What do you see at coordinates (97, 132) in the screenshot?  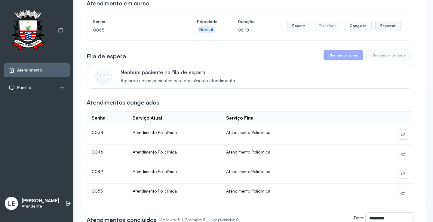 I see `span: 0038` at bounding box center [97, 132].